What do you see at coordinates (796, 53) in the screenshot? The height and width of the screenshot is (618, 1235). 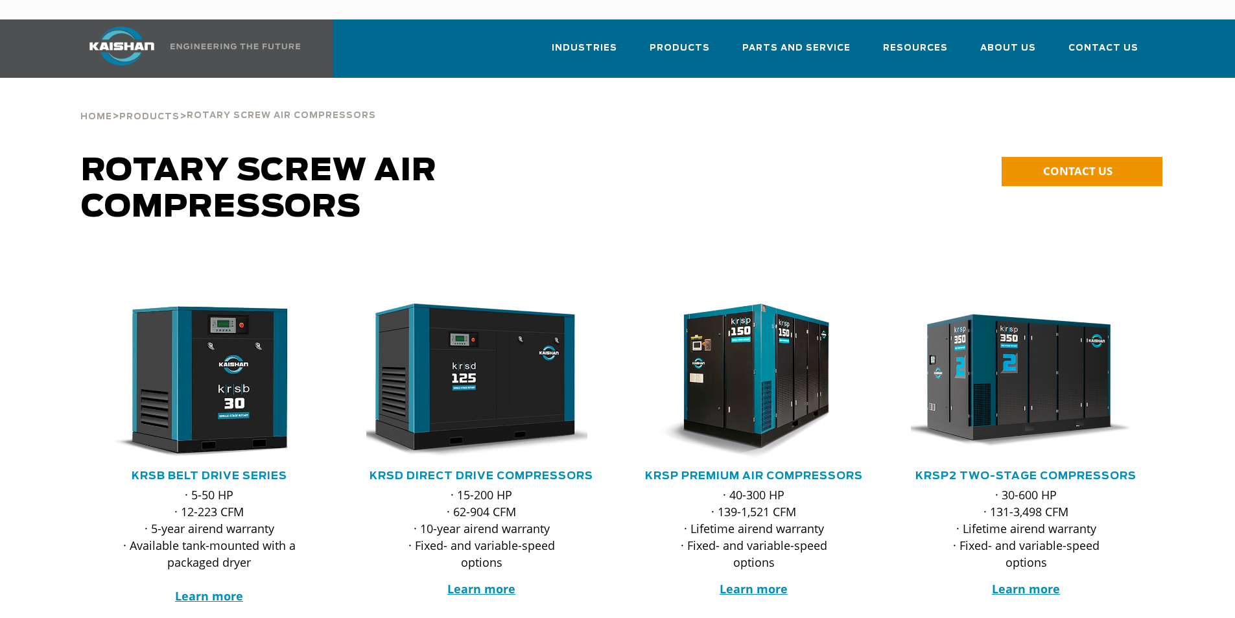 I see `a: Parts and Service` at bounding box center [796, 53].